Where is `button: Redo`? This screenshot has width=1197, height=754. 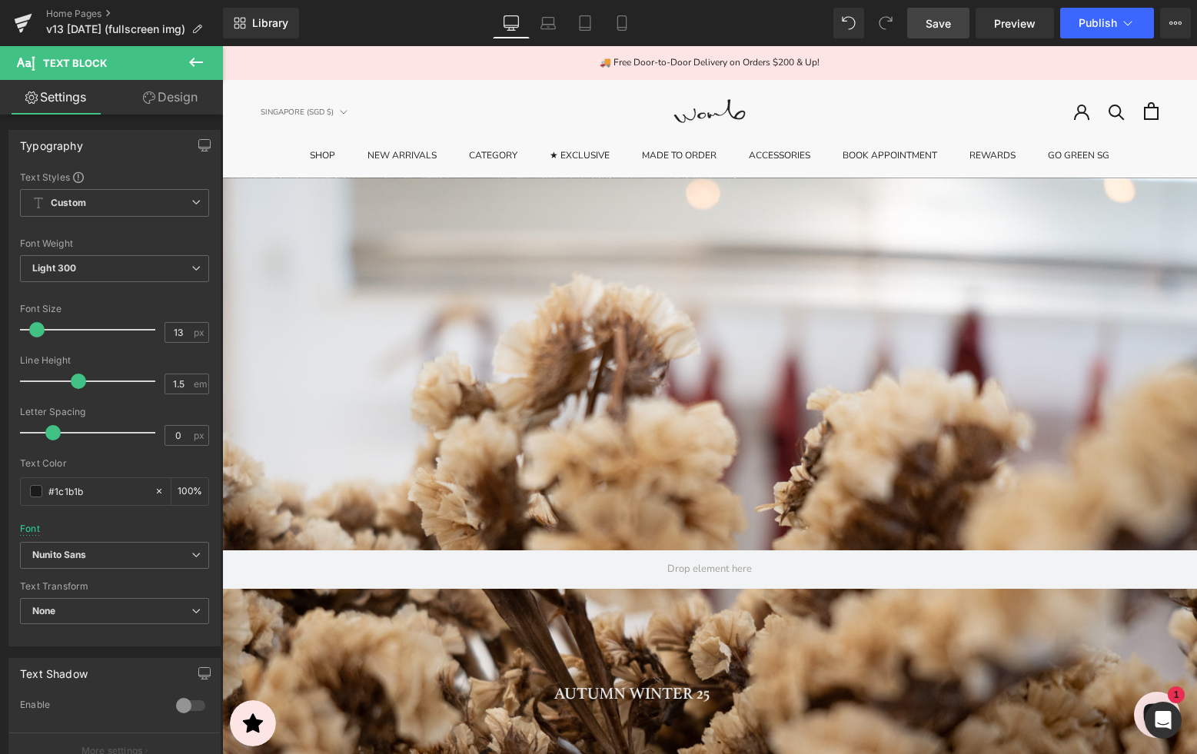 button: Redo is located at coordinates (886, 23).